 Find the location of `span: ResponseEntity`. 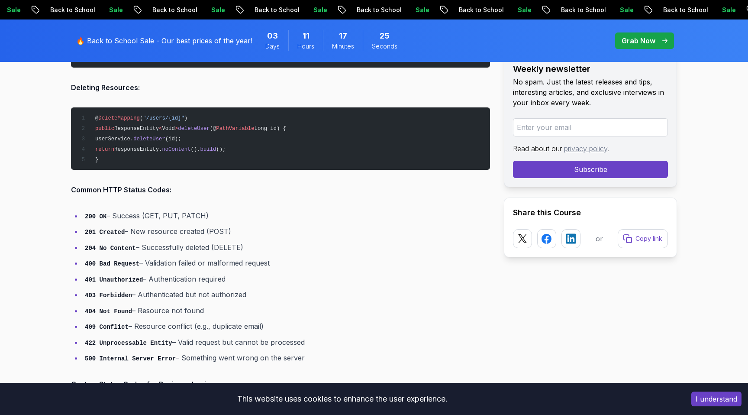

span: ResponseEntity is located at coordinates (136, 129).